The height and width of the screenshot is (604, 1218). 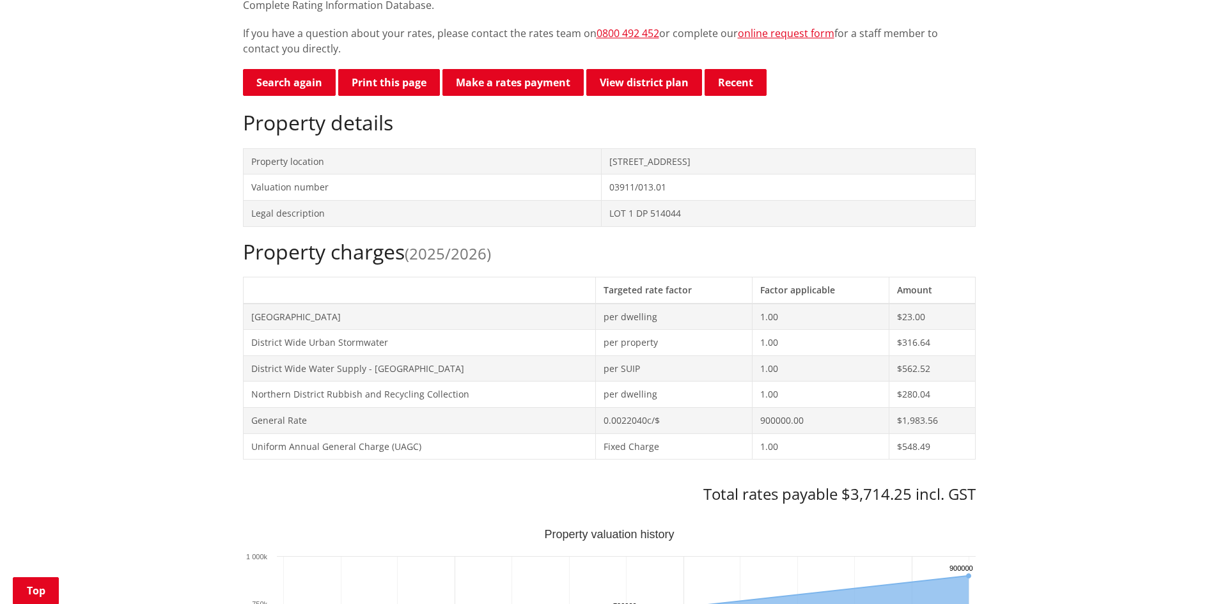 I want to click on td: 900000.00, so click(x=821, y=420).